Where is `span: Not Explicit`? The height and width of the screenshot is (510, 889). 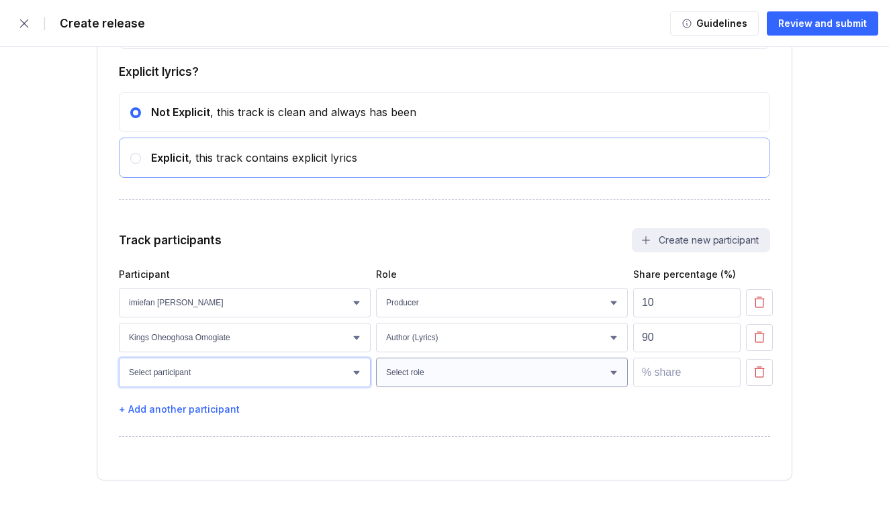
span: Not Explicit is located at coordinates (181, 112).